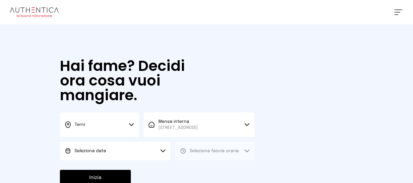 The width and height of the screenshot is (413, 183). Describe the element at coordinates (80, 125) in the screenshot. I see `span: Terni` at that location.